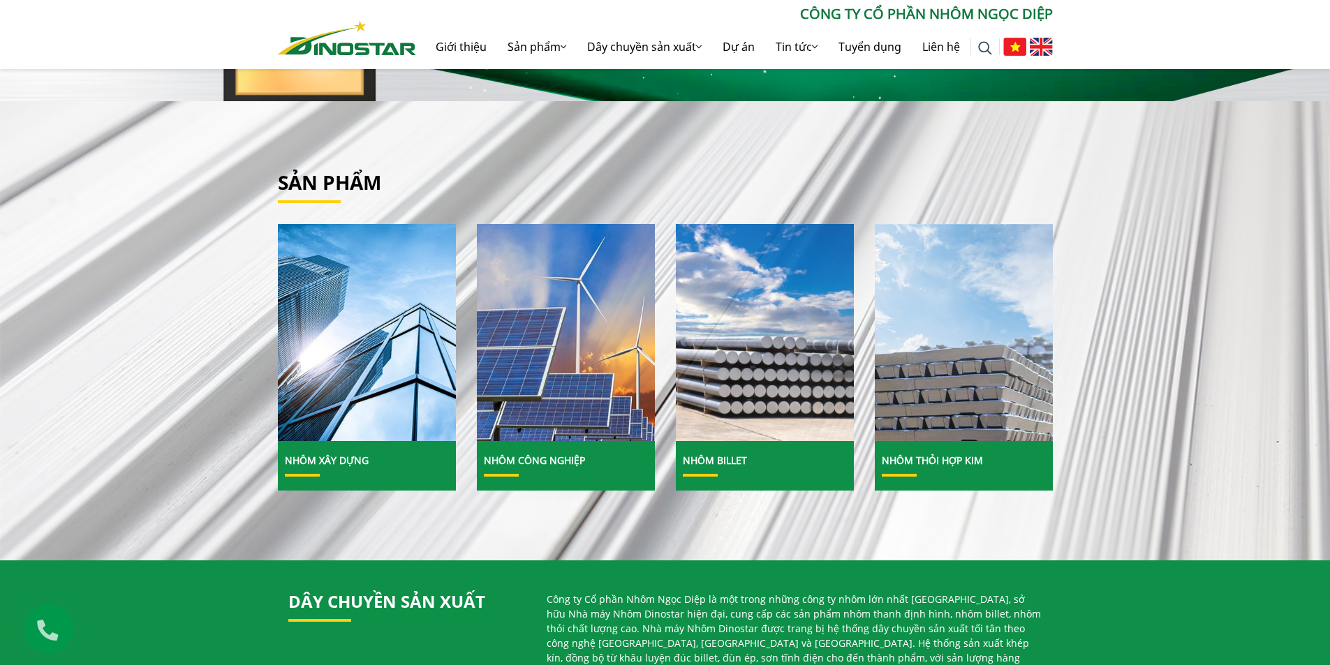 The width and height of the screenshot is (1330, 665). I want to click on img: Tiếng Việt, so click(1014, 47).